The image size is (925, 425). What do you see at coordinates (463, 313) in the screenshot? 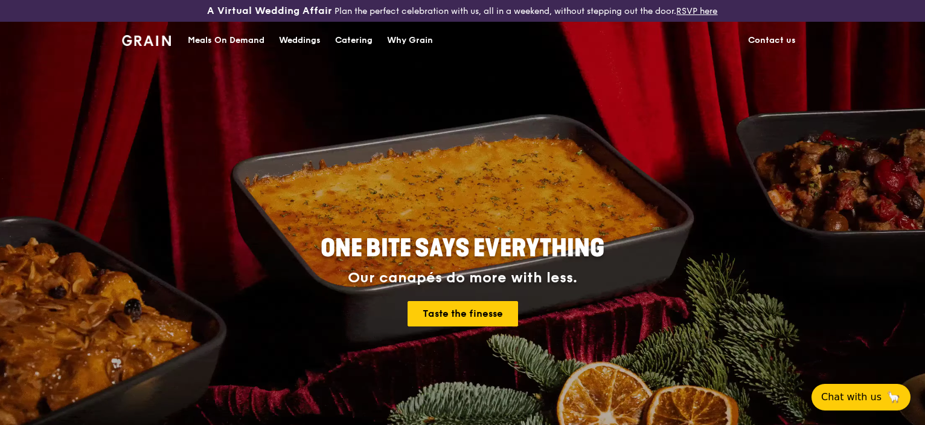
I see `a: Taste the finesse` at bounding box center [463, 313].